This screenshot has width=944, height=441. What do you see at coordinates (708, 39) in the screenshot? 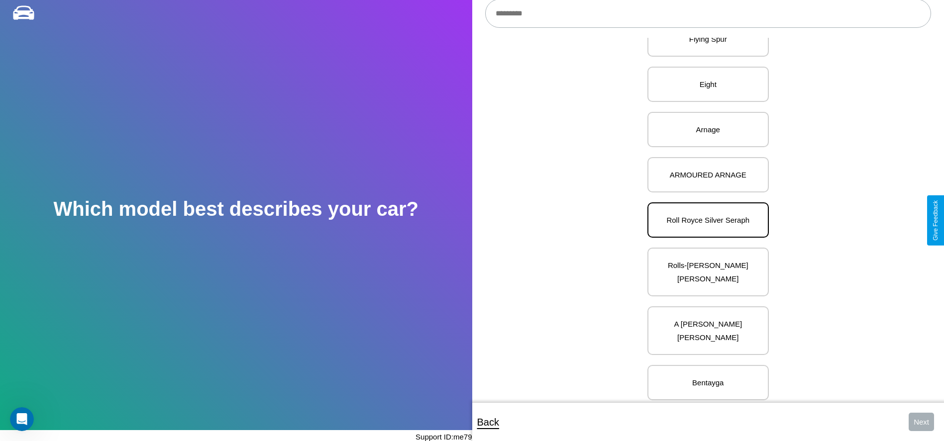
I see `p: Flying Spur` at bounding box center [708, 39].